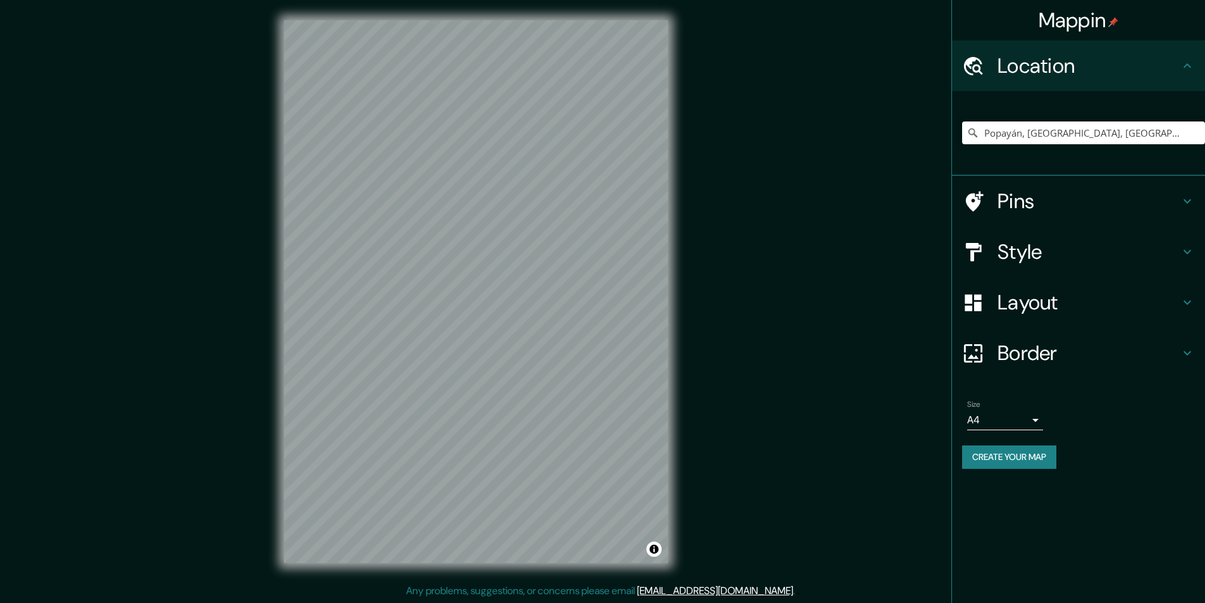  Describe the element at coordinates (1114, 22) in the screenshot. I see `img: pin-icon.png` at that location.